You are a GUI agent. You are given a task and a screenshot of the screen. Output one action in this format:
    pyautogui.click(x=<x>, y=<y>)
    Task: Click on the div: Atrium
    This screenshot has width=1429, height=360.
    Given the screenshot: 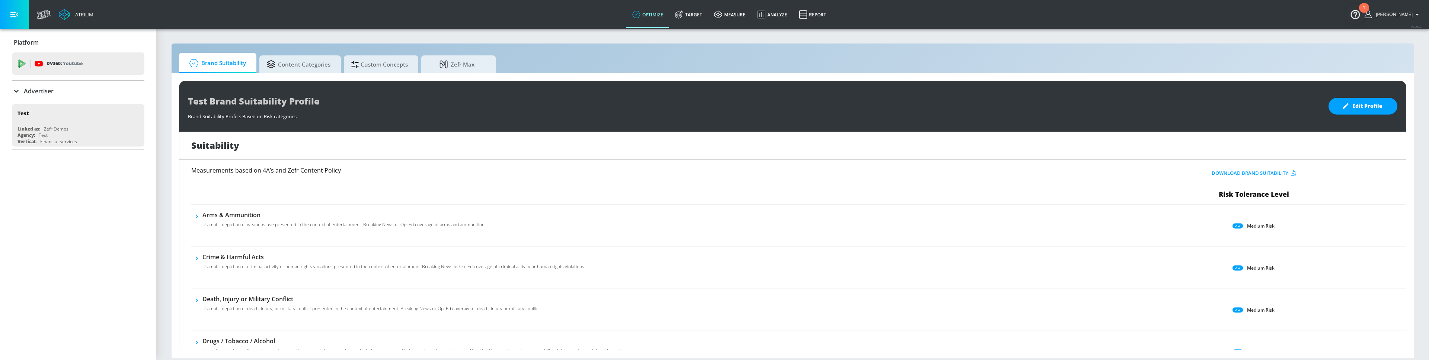 What is the action you would take?
    pyautogui.click(x=83, y=15)
    